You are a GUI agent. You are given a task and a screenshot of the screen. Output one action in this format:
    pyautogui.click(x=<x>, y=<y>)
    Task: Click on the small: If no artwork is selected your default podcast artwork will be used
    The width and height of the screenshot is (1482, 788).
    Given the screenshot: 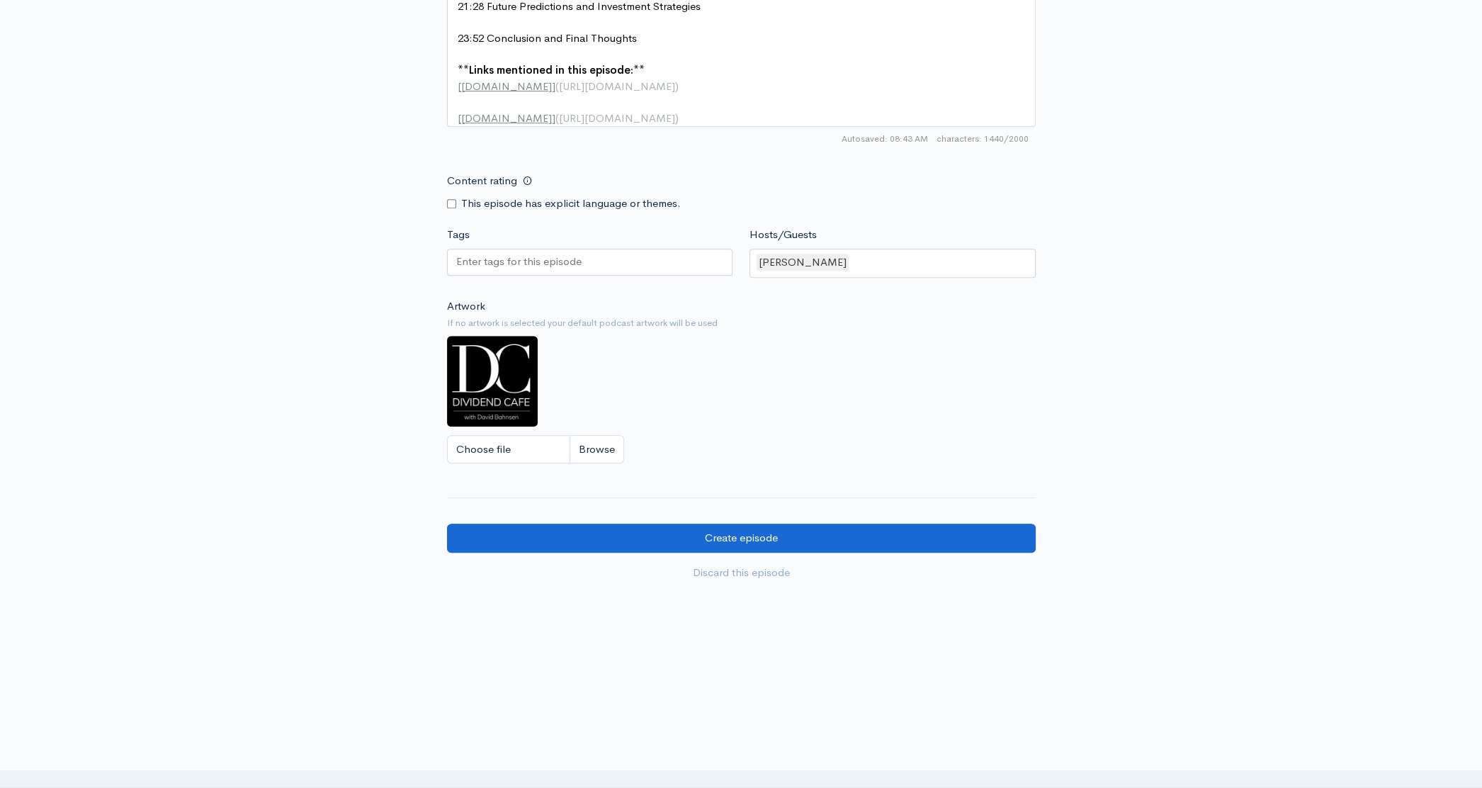 What is the action you would take?
    pyautogui.click(x=741, y=323)
    